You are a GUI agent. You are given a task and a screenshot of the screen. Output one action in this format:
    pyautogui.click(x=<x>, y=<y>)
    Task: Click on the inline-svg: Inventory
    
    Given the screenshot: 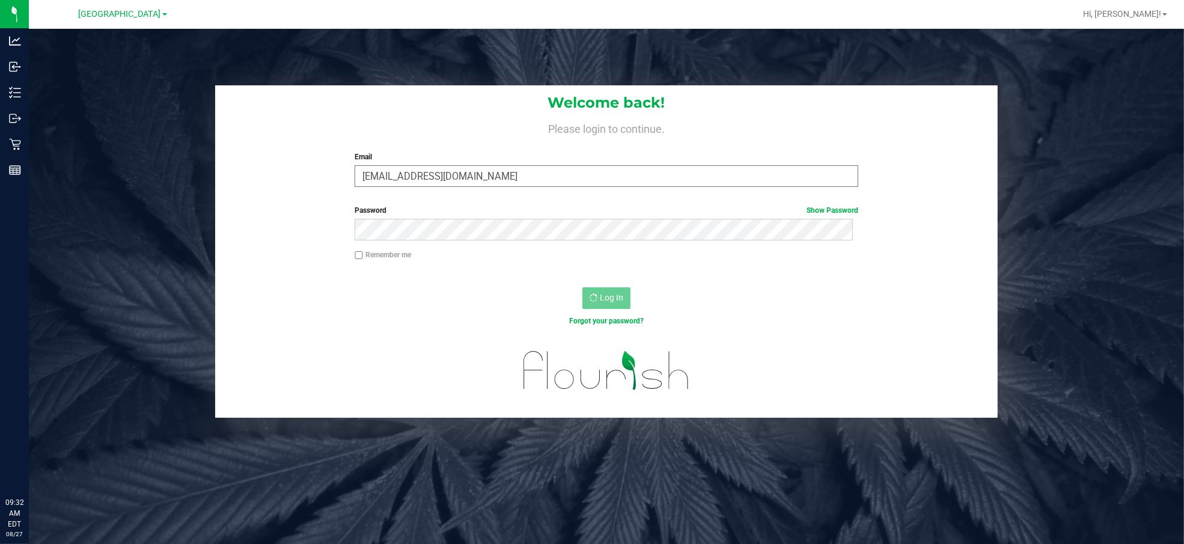 What is the action you would take?
    pyautogui.click(x=15, y=93)
    